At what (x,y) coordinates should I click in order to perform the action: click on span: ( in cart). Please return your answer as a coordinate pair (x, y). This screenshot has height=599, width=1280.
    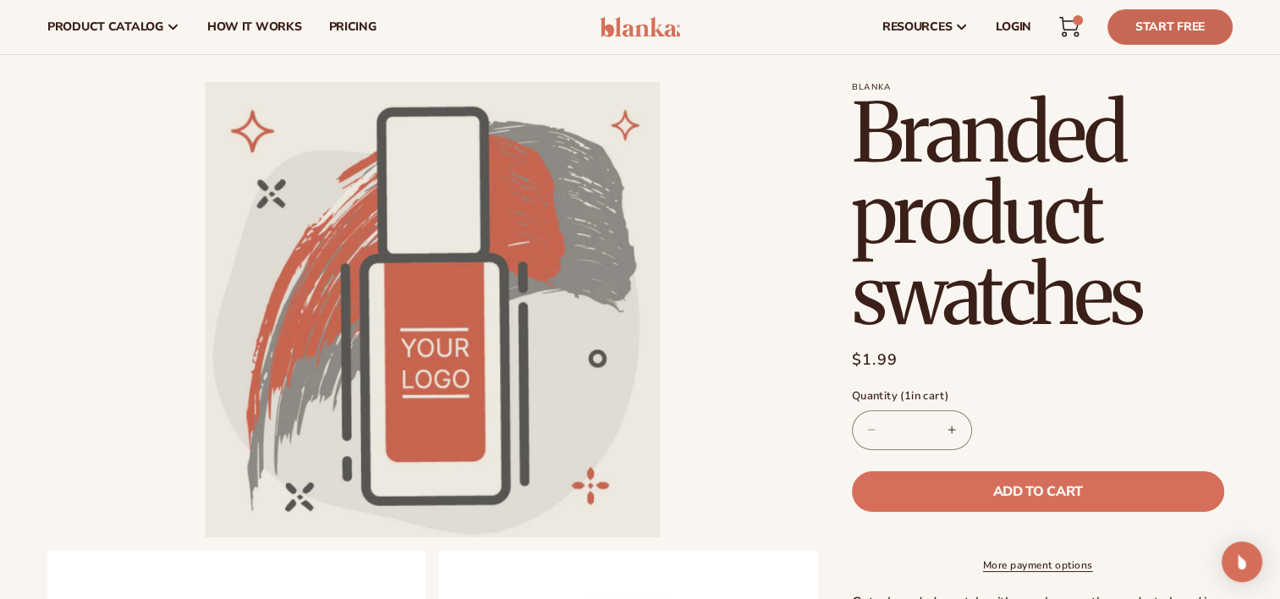
    Looking at the image, I should click on (924, 396).